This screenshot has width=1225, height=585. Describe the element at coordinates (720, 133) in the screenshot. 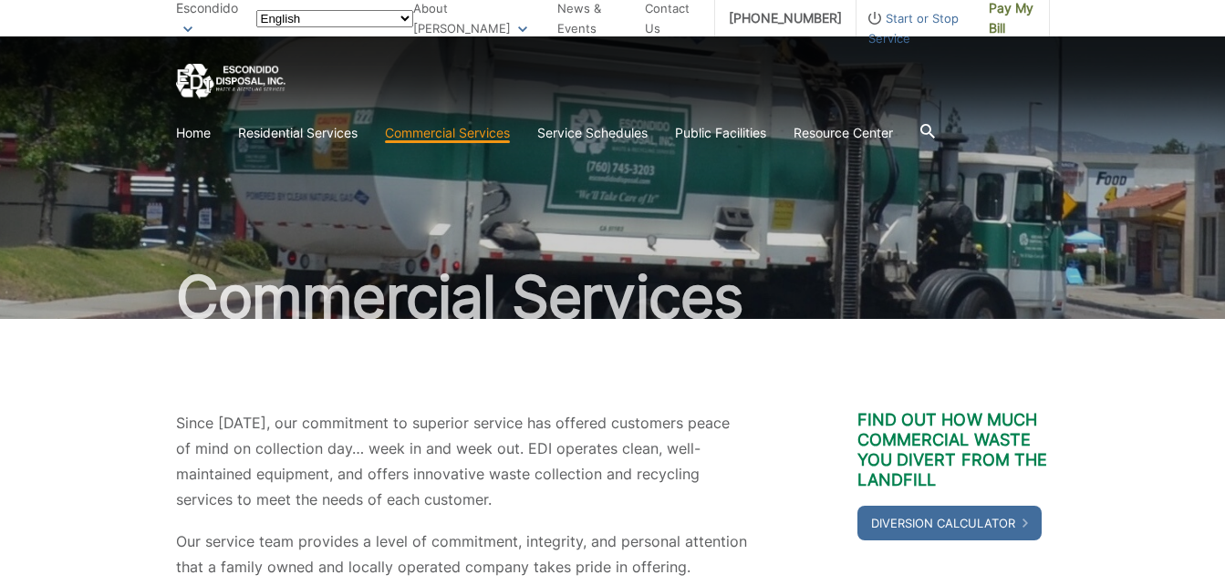

I see `a: Public Facilities` at that location.